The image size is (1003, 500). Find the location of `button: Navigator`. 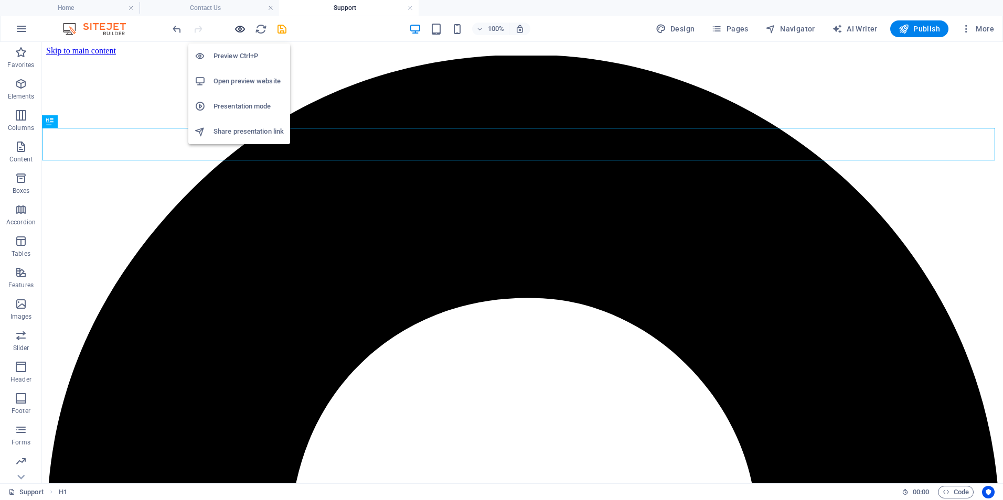

button: Navigator is located at coordinates (790, 29).